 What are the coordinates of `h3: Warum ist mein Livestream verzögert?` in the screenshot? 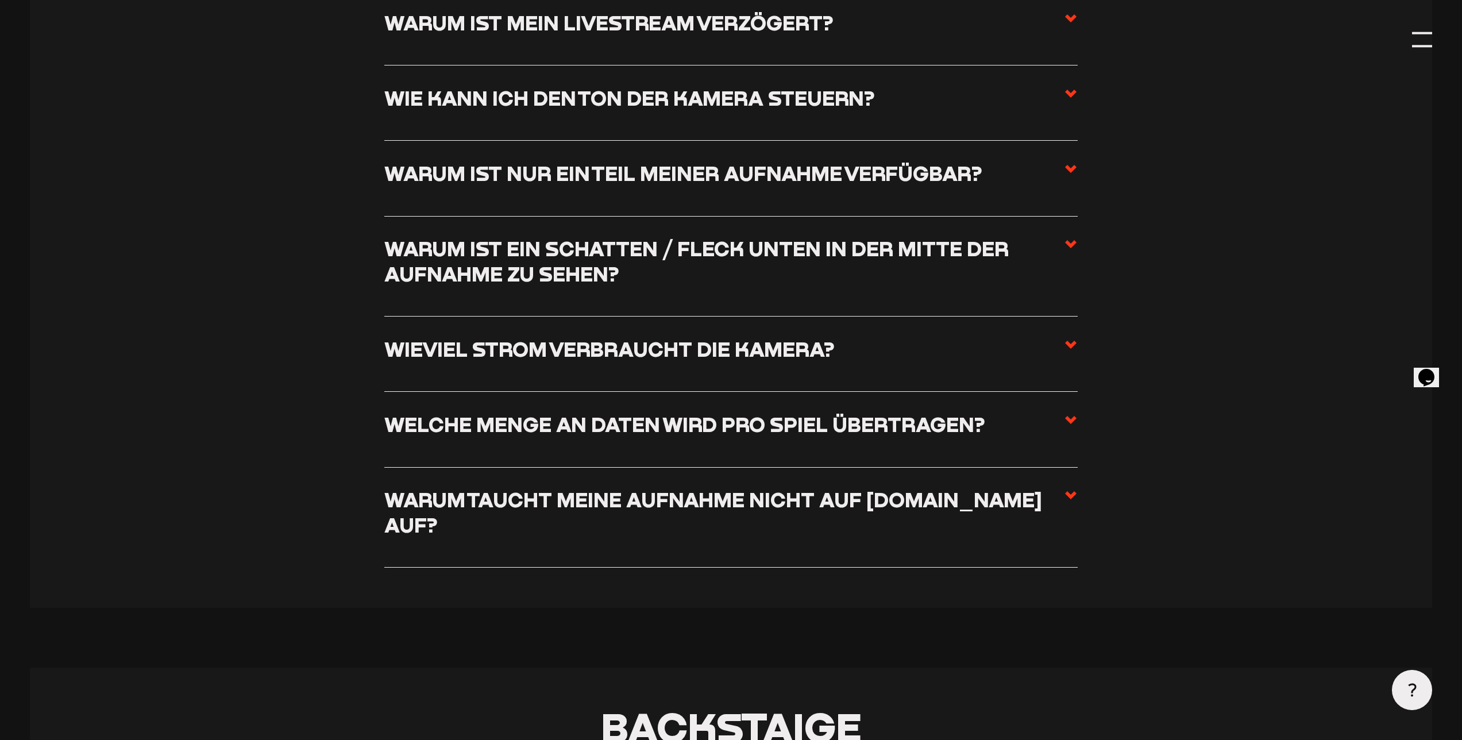 It's located at (609, 22).